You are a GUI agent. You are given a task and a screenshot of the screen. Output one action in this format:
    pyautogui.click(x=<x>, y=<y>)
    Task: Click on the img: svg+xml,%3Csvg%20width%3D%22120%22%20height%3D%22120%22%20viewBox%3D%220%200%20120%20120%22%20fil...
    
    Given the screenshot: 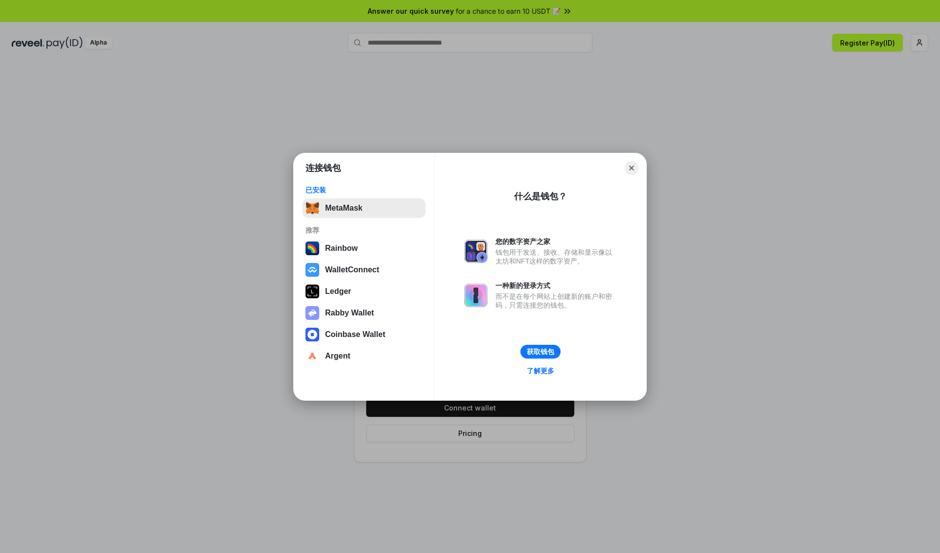 What is the action you would take?
    pyautogui.click(x=312, y=248)
    